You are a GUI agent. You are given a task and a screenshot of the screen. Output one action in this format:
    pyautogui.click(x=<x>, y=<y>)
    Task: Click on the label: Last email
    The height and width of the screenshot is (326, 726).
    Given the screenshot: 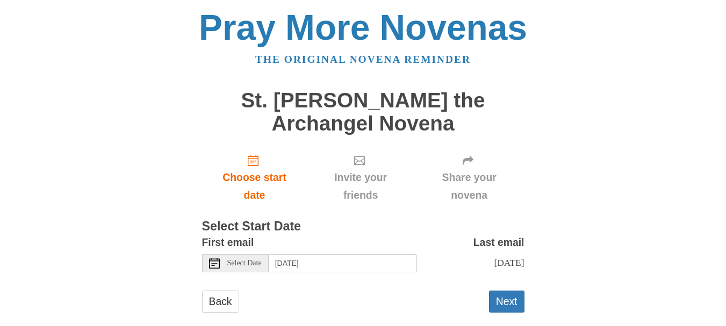 What is the action you would take?
    pyautogui.click(x=499, y=242)
    